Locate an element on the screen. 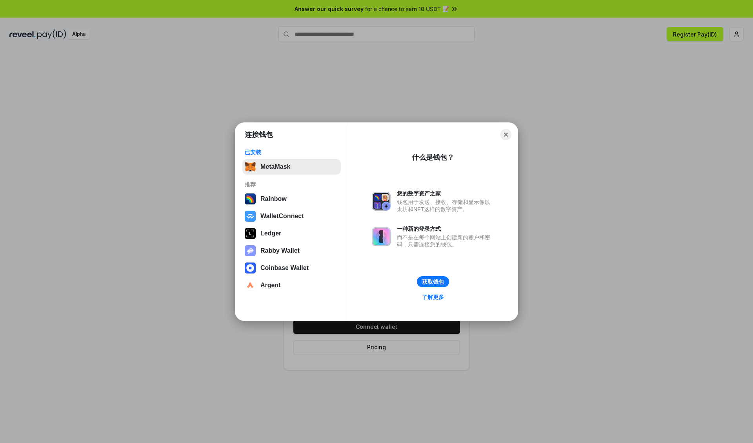 This screenshot has height=443, width=753. button: Rainbow is located at coordinates (292, 199).